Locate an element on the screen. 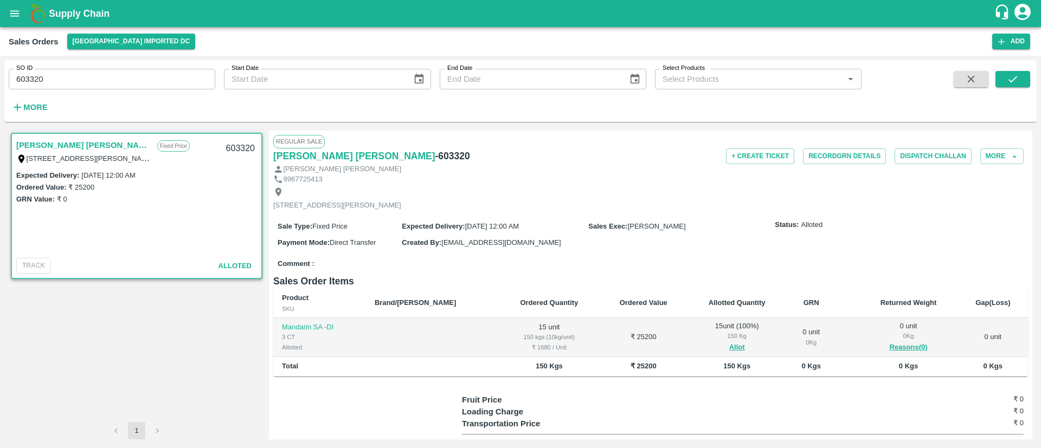 This screenshot has width=1041, height=448. td: 0 unit is located at coordinates (993, 338).